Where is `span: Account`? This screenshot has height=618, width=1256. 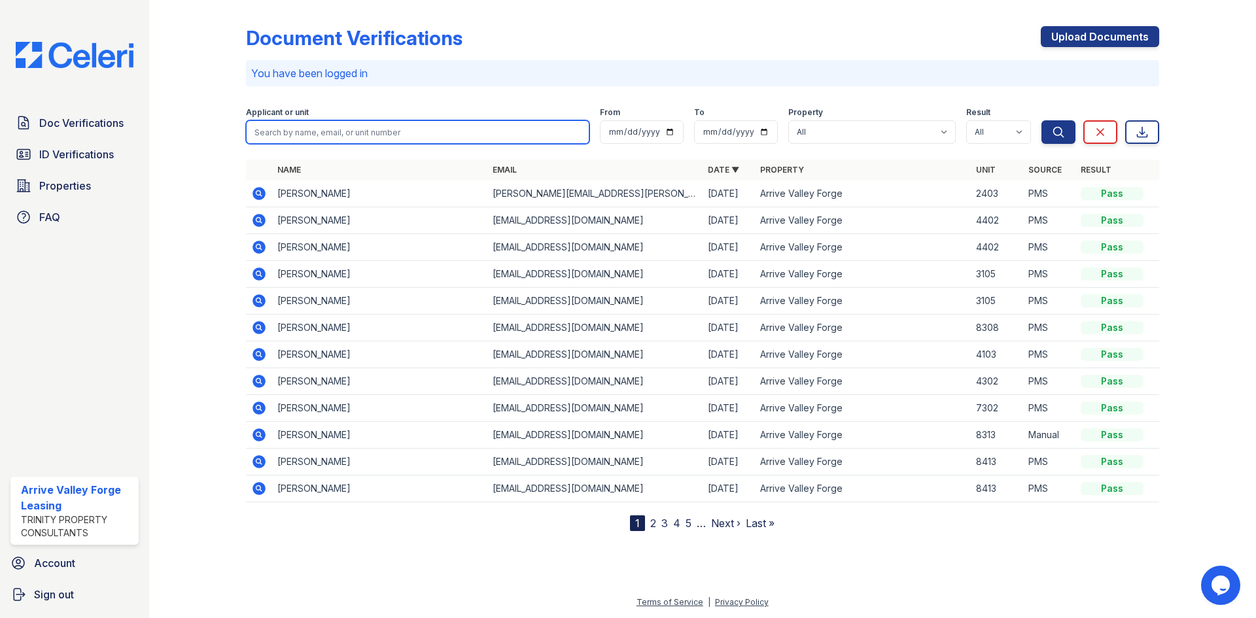
span: Account is located at coordinates (54, 563).